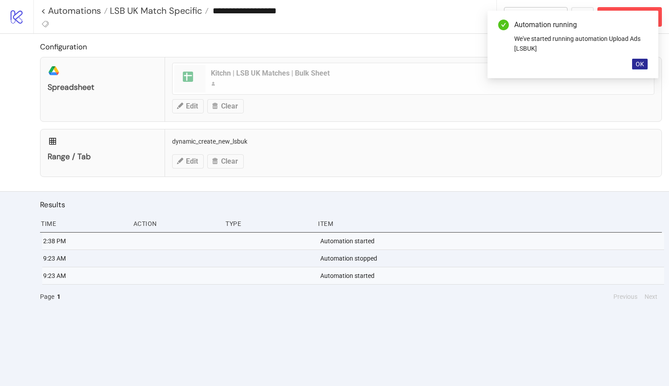 This screenshot has height=386, width=669. Describe the element at coordinates (491, 258) in the screenshot. I see `div: Automation stopped` at that location.